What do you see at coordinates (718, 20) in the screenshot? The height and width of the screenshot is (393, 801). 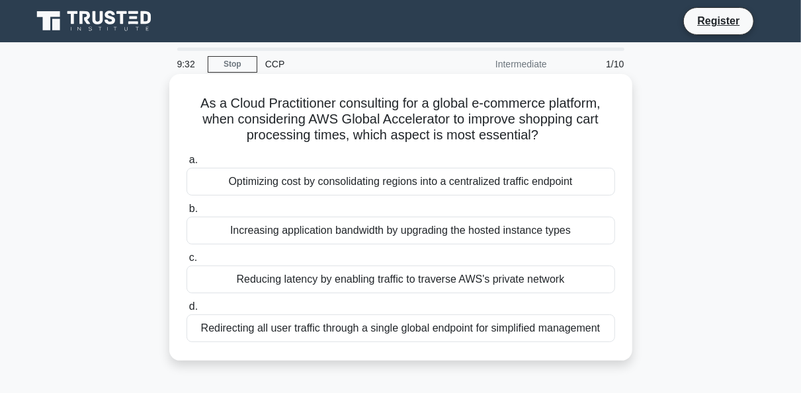 I see `a: Register` at bounding box center [718, 20].